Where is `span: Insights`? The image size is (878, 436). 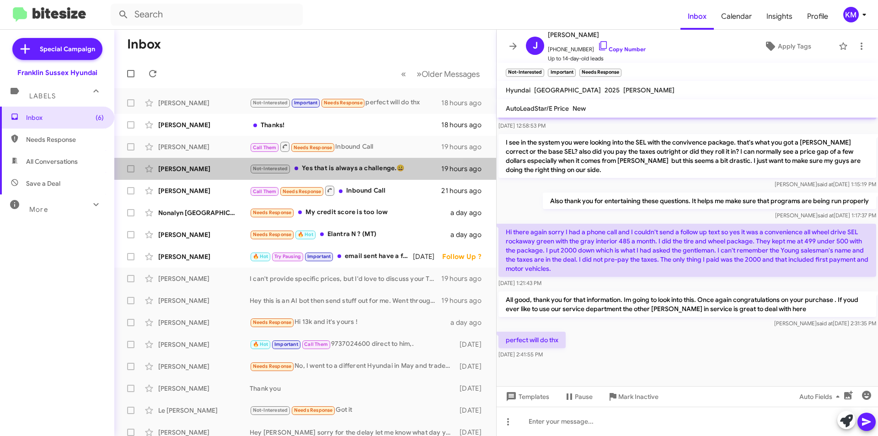
span: Insights is located at coordinates (779, 16).